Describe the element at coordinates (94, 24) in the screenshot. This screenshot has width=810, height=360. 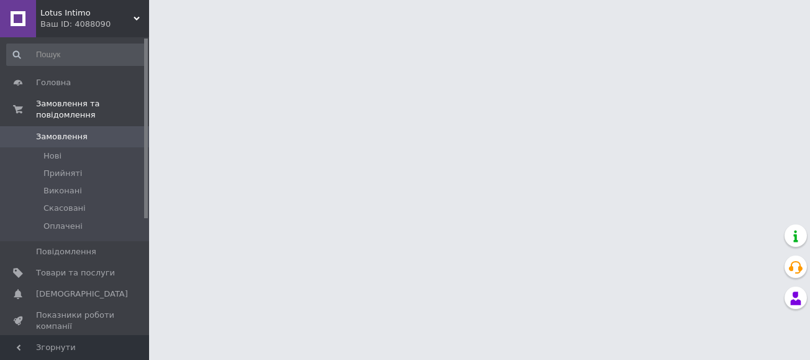
I see `div: Ваш ID: 4088090` at that location.